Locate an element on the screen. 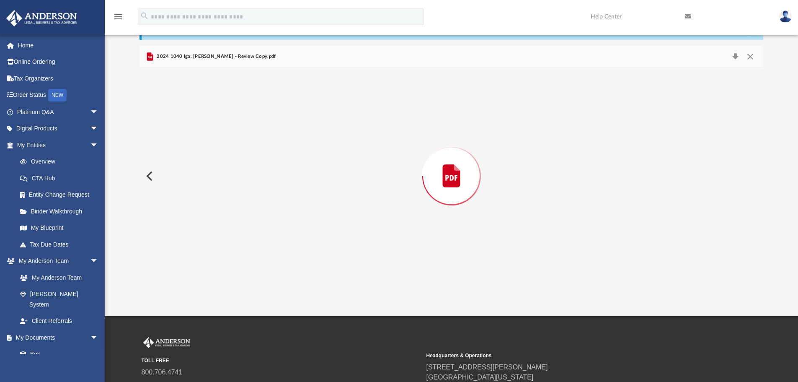  div: NEW is located at coordinates (57, 95).